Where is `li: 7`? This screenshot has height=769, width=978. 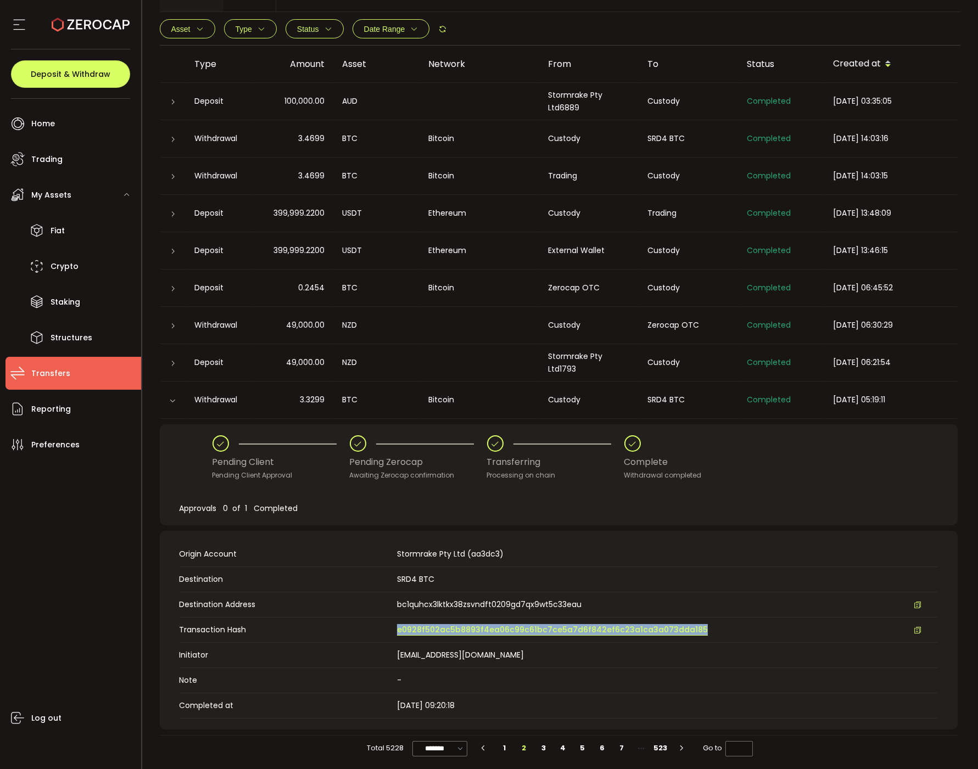
li: 7 is located at coordinates (622, 748).